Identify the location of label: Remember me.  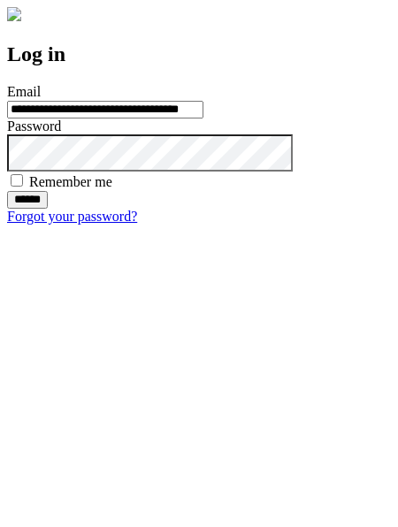
(71, 181).